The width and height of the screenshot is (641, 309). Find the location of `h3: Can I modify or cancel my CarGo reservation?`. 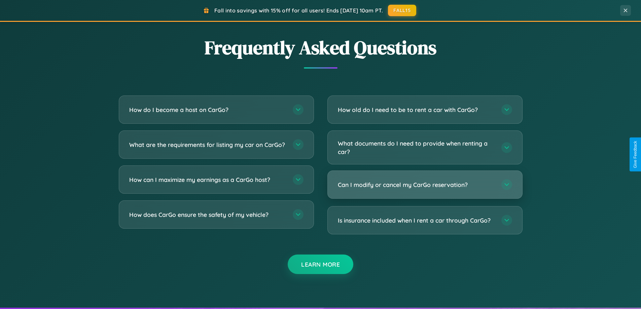

h3: Can I modify or cancel my CarGo reservation? is located at coordinates (416, 185).